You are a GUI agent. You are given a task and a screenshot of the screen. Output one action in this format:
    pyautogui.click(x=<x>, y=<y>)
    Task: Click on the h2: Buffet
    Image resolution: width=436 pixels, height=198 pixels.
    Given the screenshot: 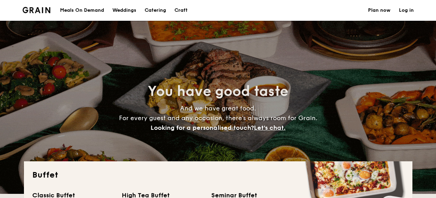 What is the action you would take?
    pyautogui.click(x=218, y=175)
    